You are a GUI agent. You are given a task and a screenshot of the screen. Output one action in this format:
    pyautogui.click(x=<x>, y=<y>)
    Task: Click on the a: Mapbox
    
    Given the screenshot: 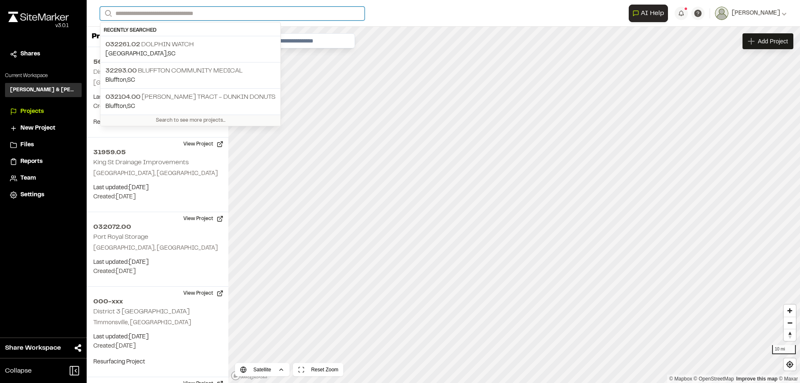 What is the action you would take?
    pyautogui.click(x=681, y=379)
    